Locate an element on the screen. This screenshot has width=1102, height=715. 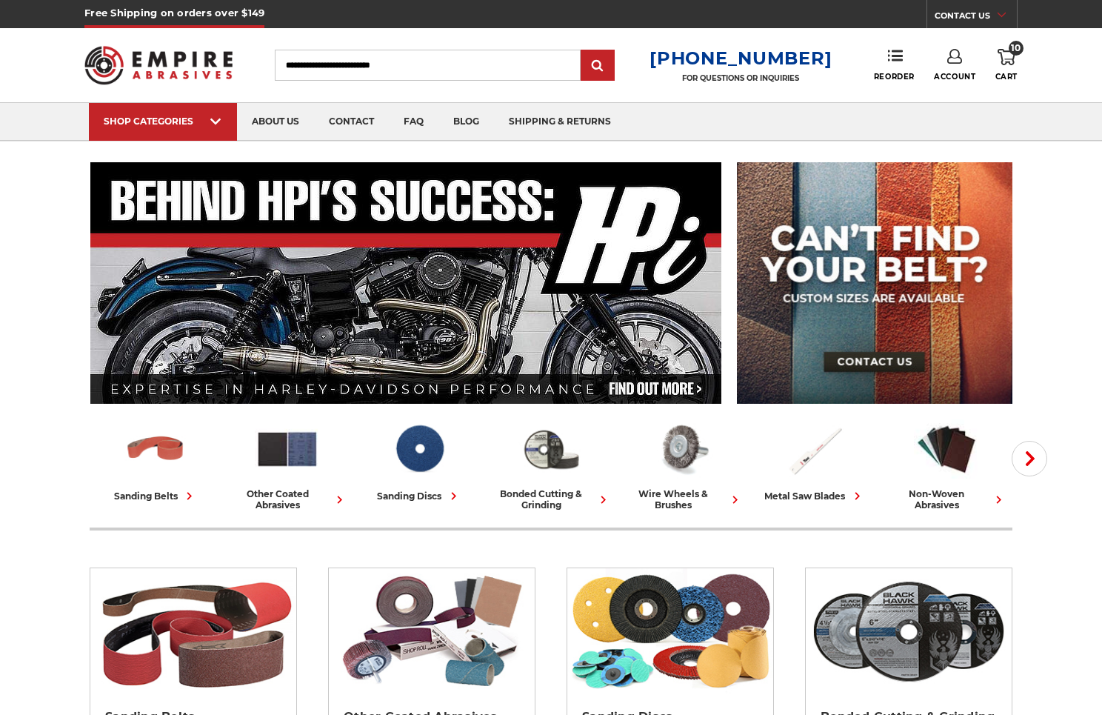
span: Cart is located at coordinates (1007, 76).